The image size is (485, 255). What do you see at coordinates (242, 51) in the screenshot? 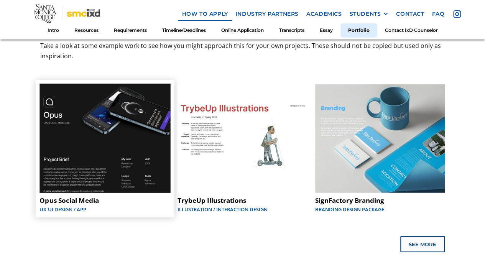
I see `p: Take a look at some example work to see how you might approach this for your own projects. These ...` at bounding box center [242, 51].